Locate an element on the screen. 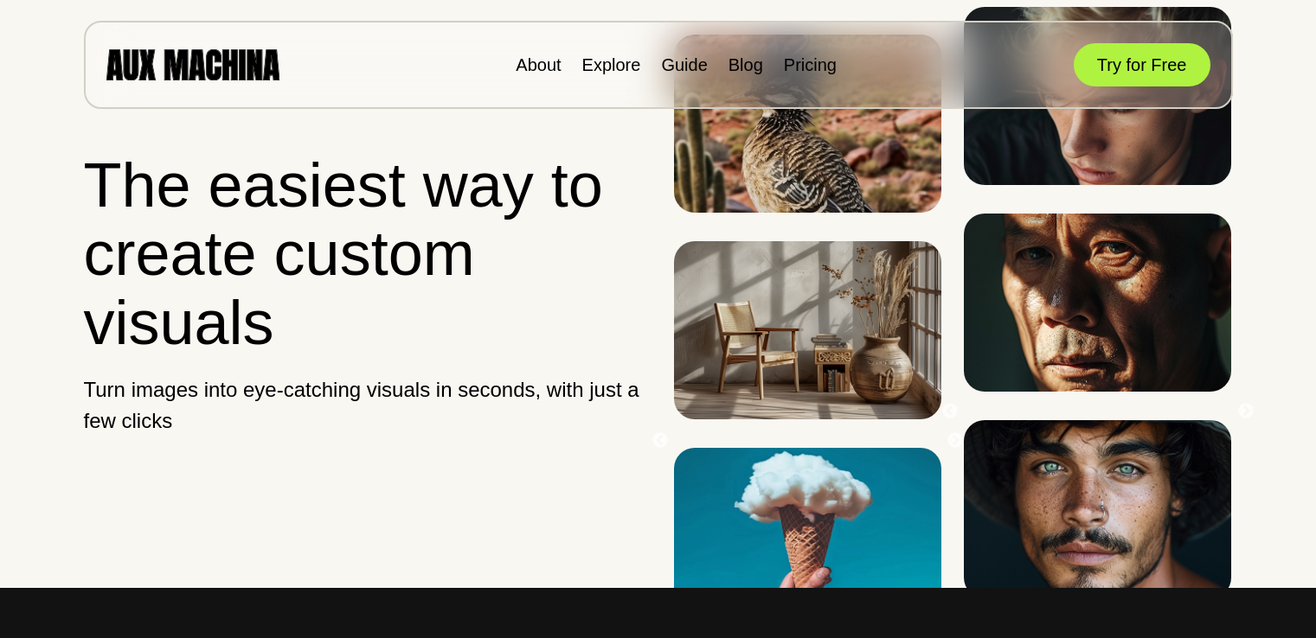 Image resolution: width=1316 pixels, height=638 pixels. a: Guide is located at coordinates (683, 65).